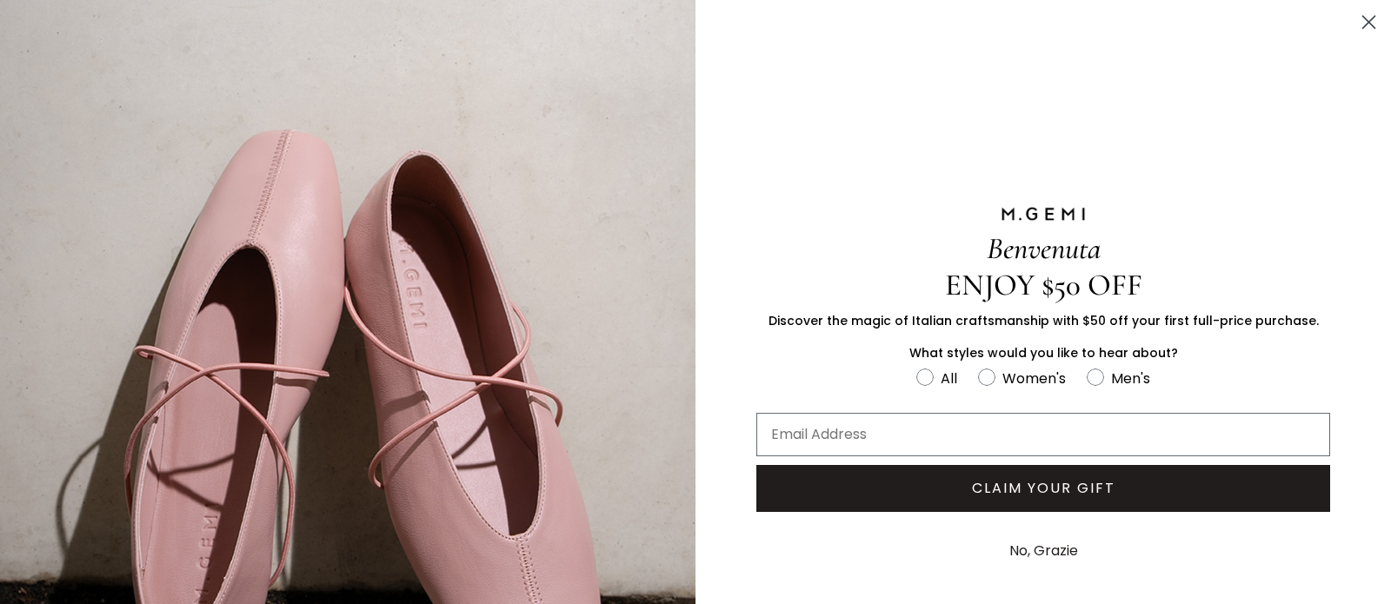 The width and height of the screenshot is (1391, 604). What do you see at coordinates (1034, 378) in the screenshot?
I see `div: Women's` at bounding box center [1034, 378].